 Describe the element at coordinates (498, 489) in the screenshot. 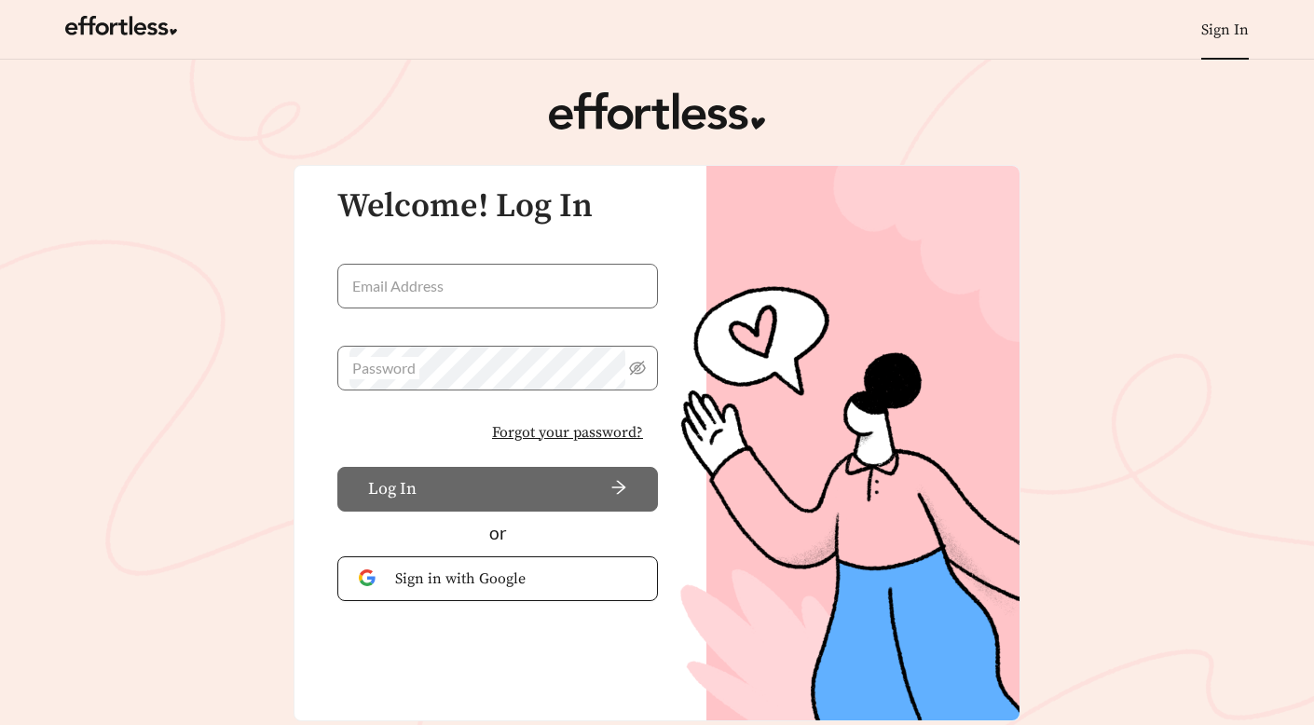

I see `button: Log Inarrow-right` at that location.